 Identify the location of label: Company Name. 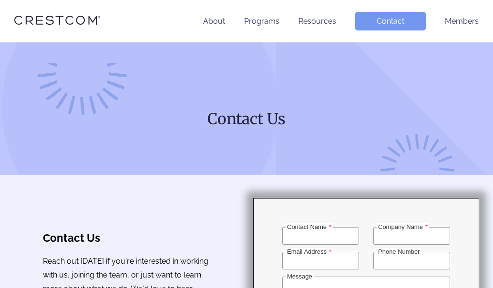
(403, 227).